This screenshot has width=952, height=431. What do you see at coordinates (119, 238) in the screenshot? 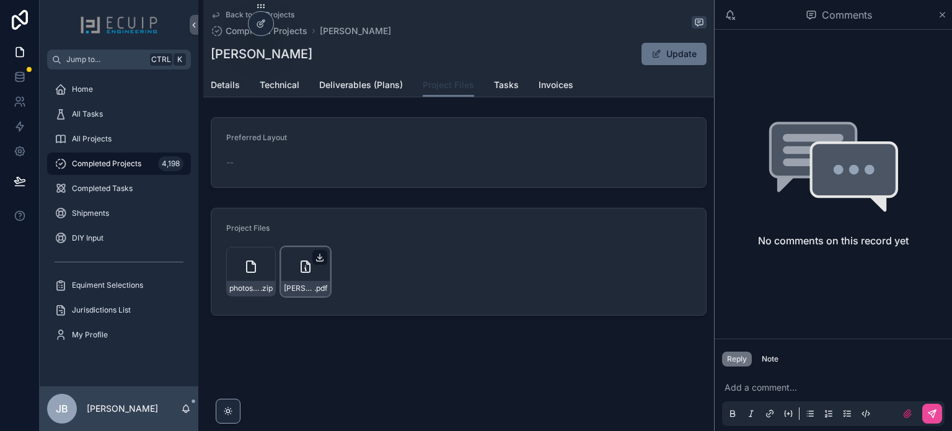
I see `a: DIY Input` at bounding box center [119, 238].